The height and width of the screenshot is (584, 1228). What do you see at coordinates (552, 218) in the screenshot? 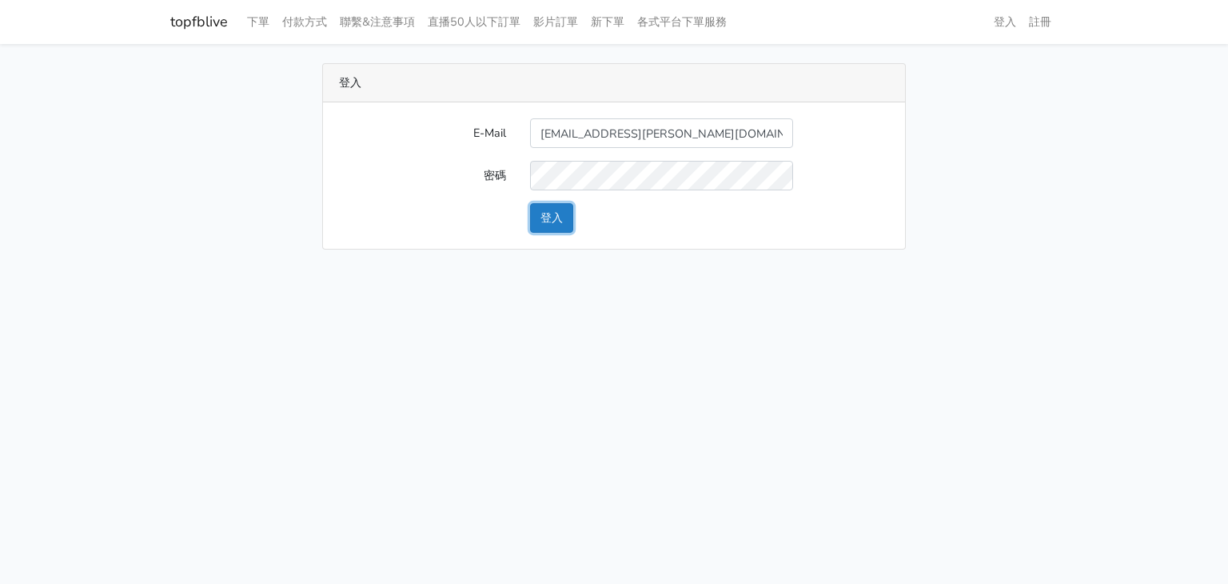
I see `button: 登入` at bounding box center [552, 218].